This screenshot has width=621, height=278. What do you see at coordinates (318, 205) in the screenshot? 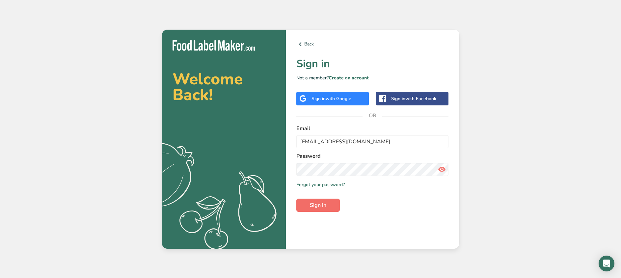
I see `button: Sign in` at bounding box center [318, 205].